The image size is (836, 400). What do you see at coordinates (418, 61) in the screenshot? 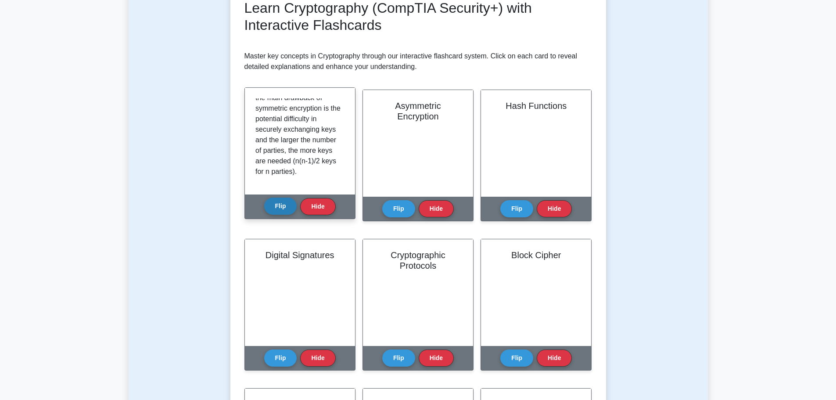
I see `p: Master key concepts in Cryptography through our interactive flashcard system. Click on each card ...` at bounding box center [418, 61].